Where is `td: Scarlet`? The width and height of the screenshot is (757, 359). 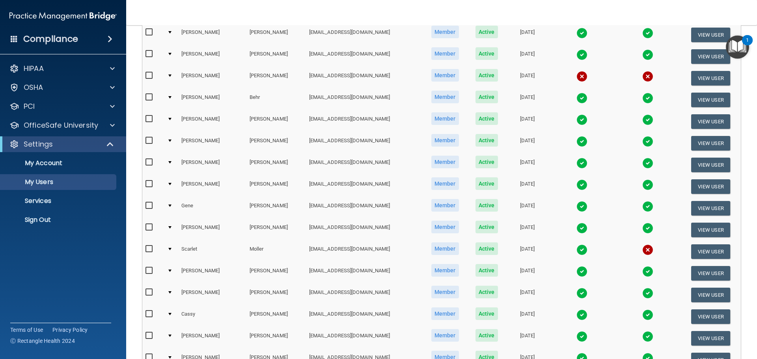
td: Scarlet is located at coordinates (212, 252).